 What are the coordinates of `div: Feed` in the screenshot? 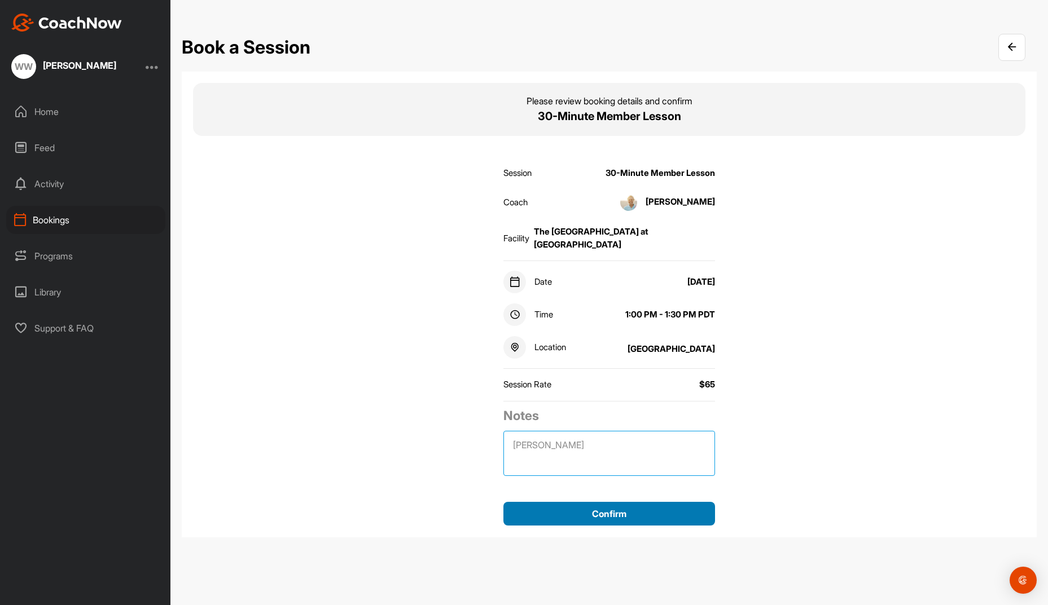 It's located at (86, 148).